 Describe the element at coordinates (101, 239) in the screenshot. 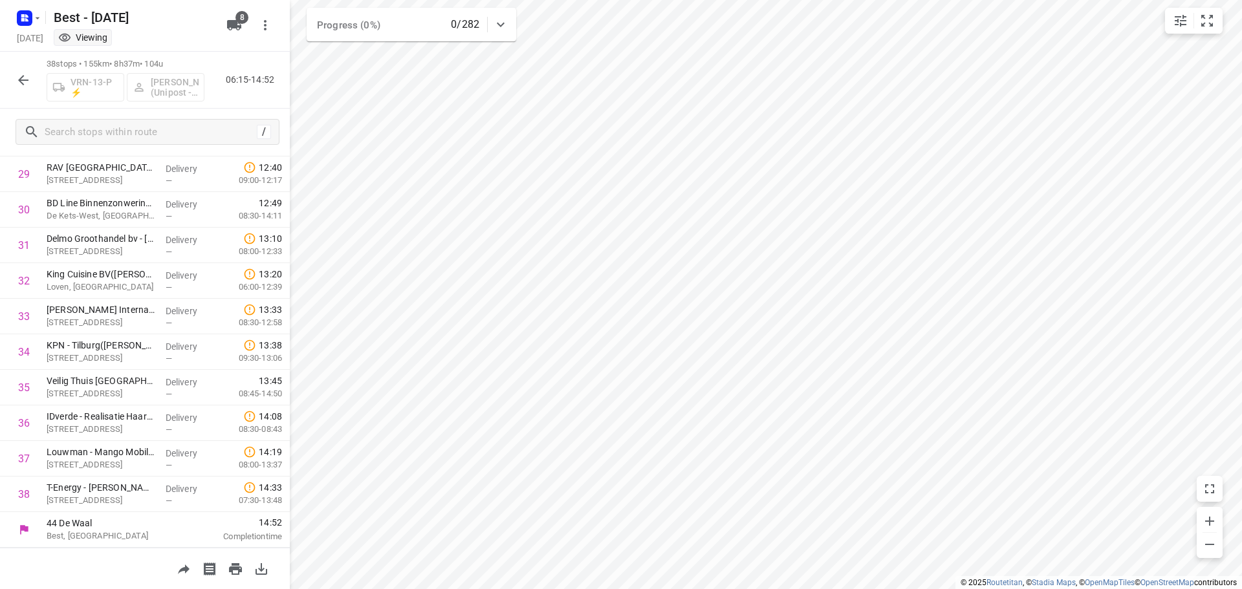

I see `p: Delmo Groothandel bv - Tilburg(Miranda van Kooten)` at that location.